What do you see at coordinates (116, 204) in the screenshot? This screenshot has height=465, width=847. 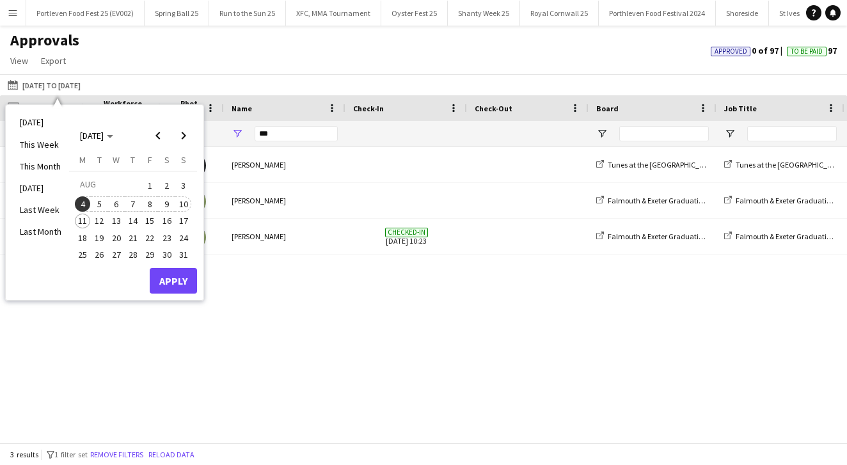 I see `span: 6` at bounding box center [116, 204].